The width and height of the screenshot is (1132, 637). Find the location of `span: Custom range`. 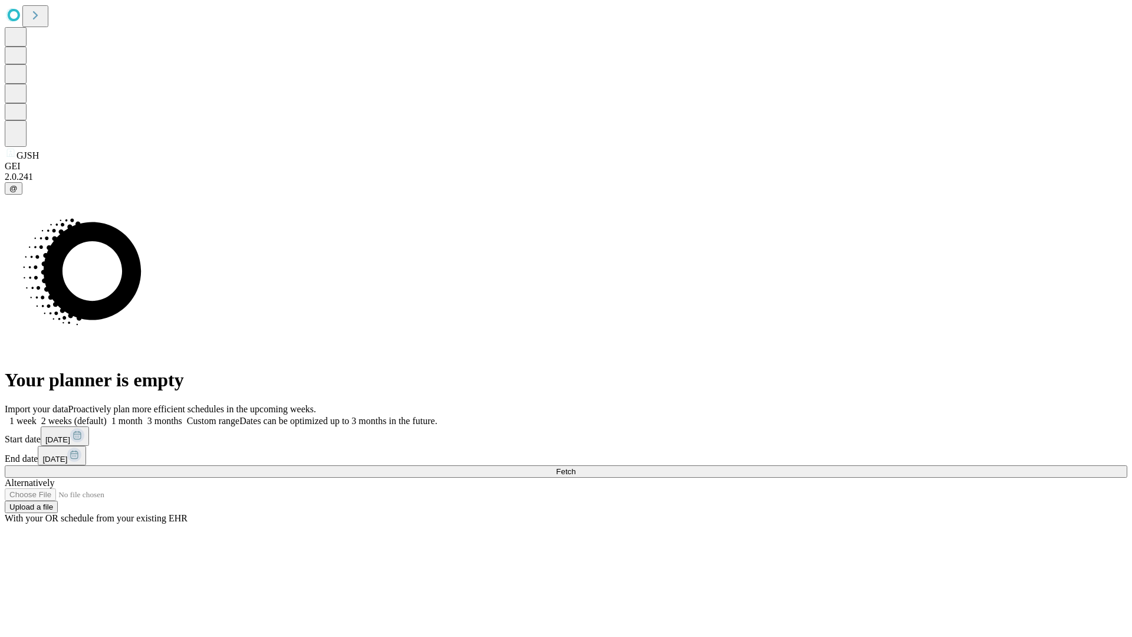

span: Custom range is located at coordinates (213, 420).